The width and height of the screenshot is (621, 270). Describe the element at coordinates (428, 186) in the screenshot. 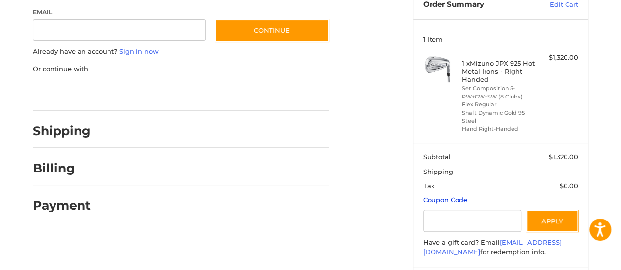

I see `span: Tax` at that location.